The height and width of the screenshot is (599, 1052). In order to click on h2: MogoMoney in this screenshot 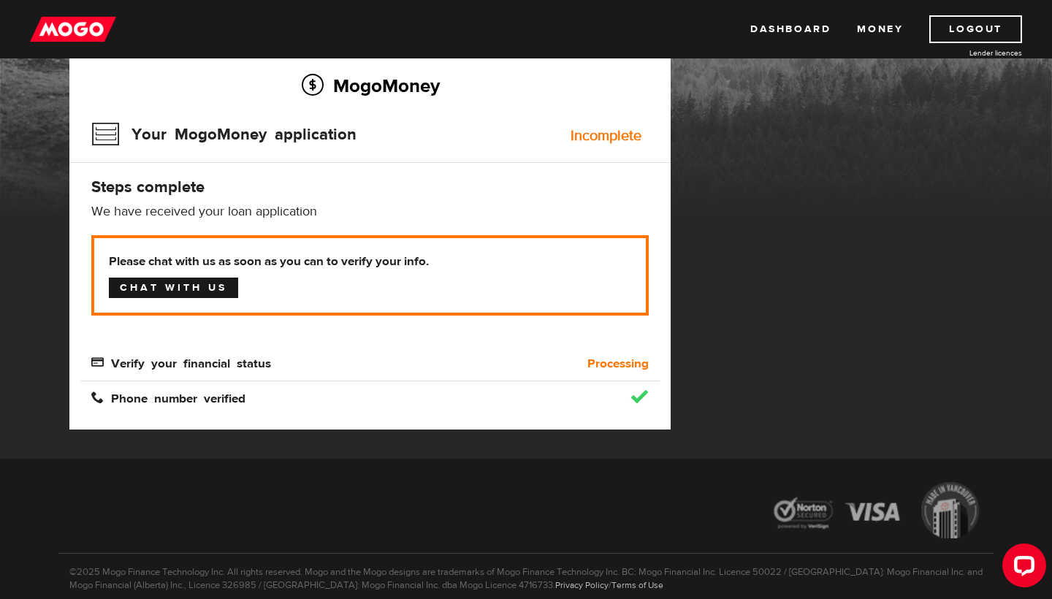, I will do `click(370, 85)`.